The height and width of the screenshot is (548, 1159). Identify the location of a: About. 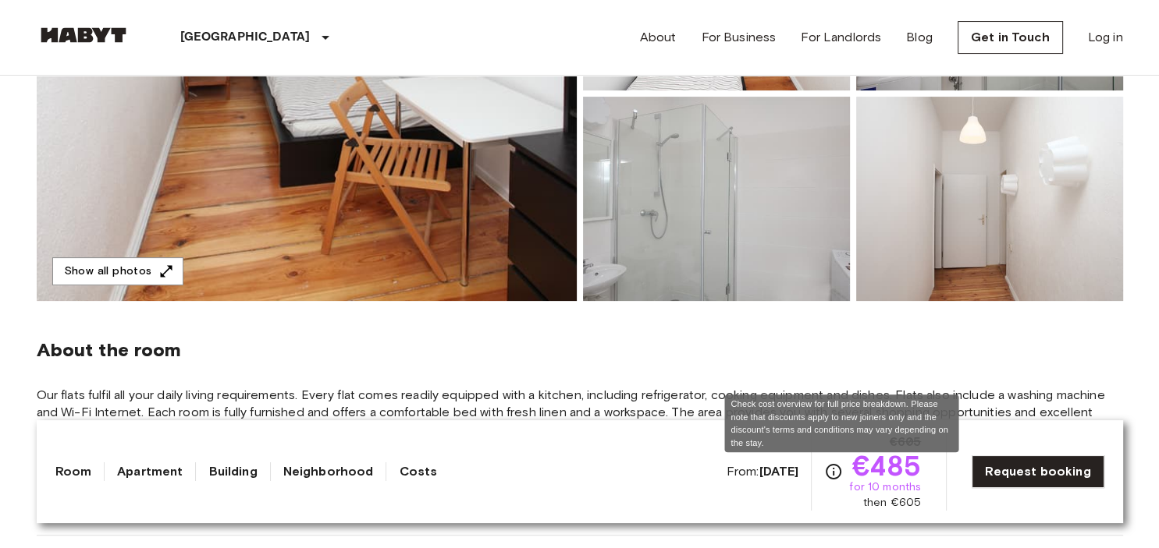
(658, 37).